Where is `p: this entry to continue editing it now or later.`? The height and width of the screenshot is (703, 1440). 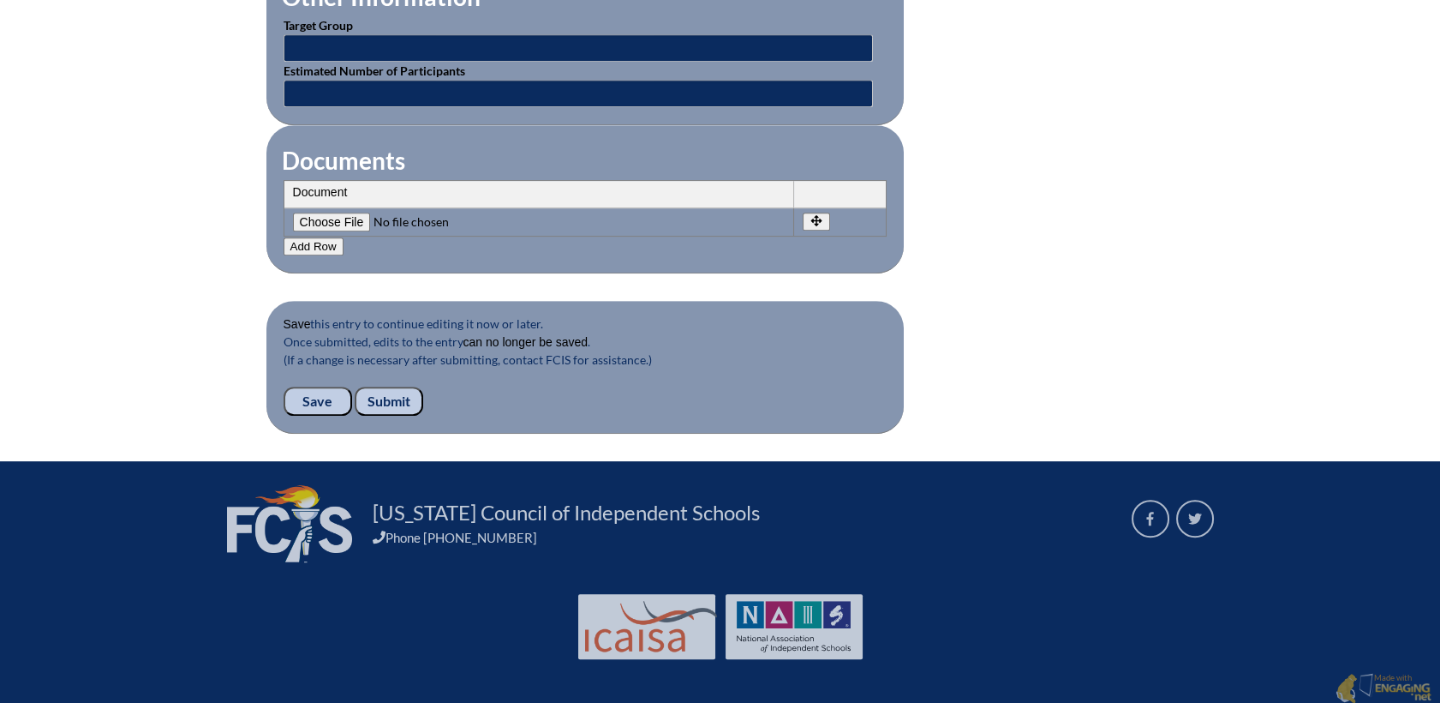 p: this entry to continue editing it now or later. is located at coordinates (585, 323).